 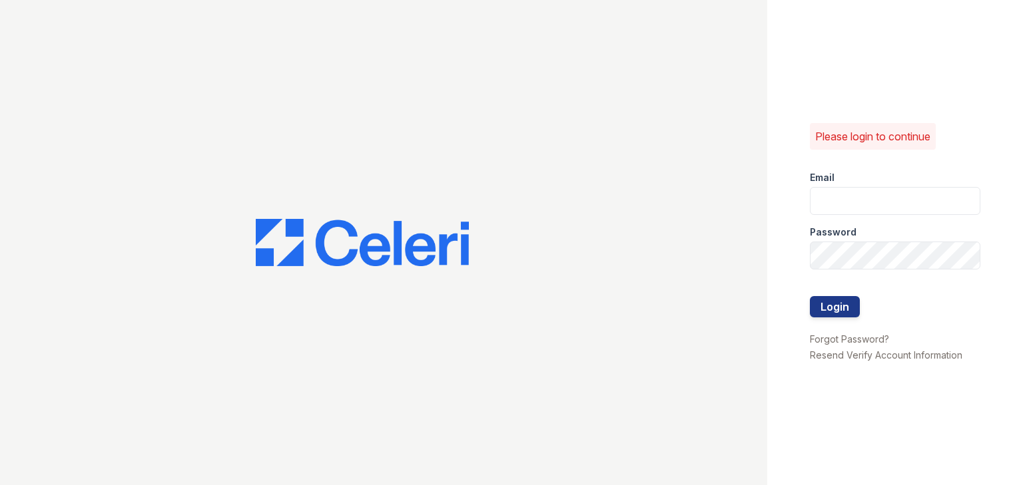 I want to click on a: Forgot Password?, so click(x=849, y=339).